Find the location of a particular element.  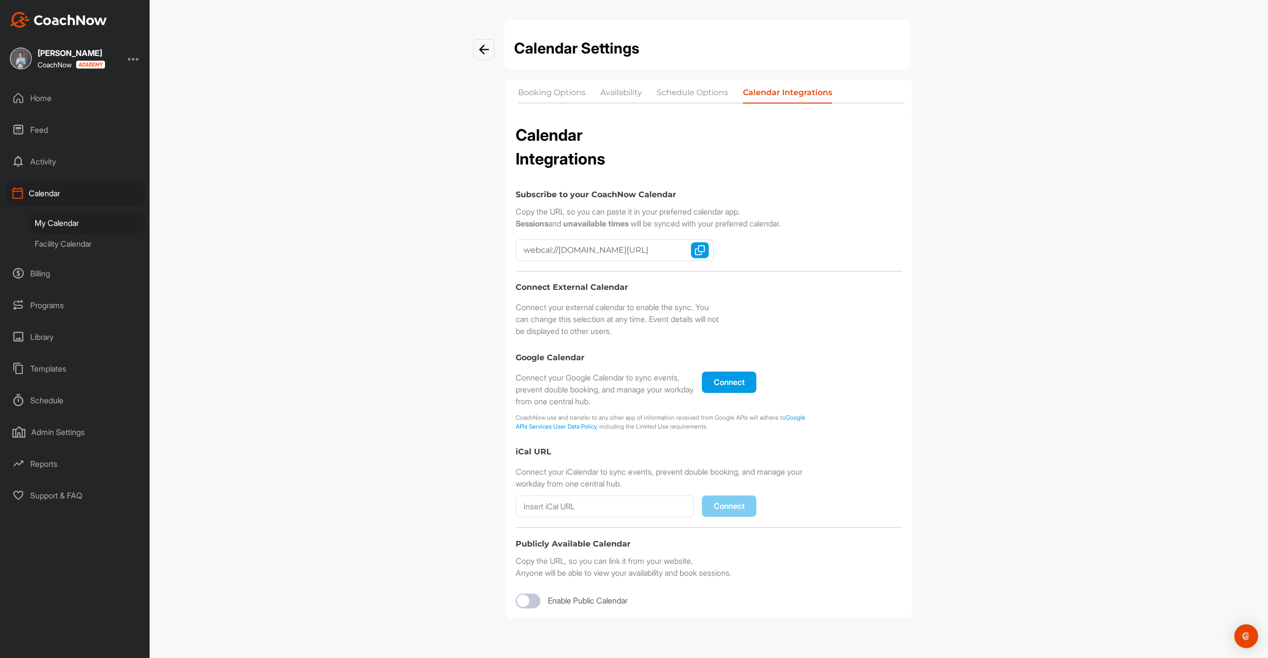

img: info is located at coordinates (484, 50).